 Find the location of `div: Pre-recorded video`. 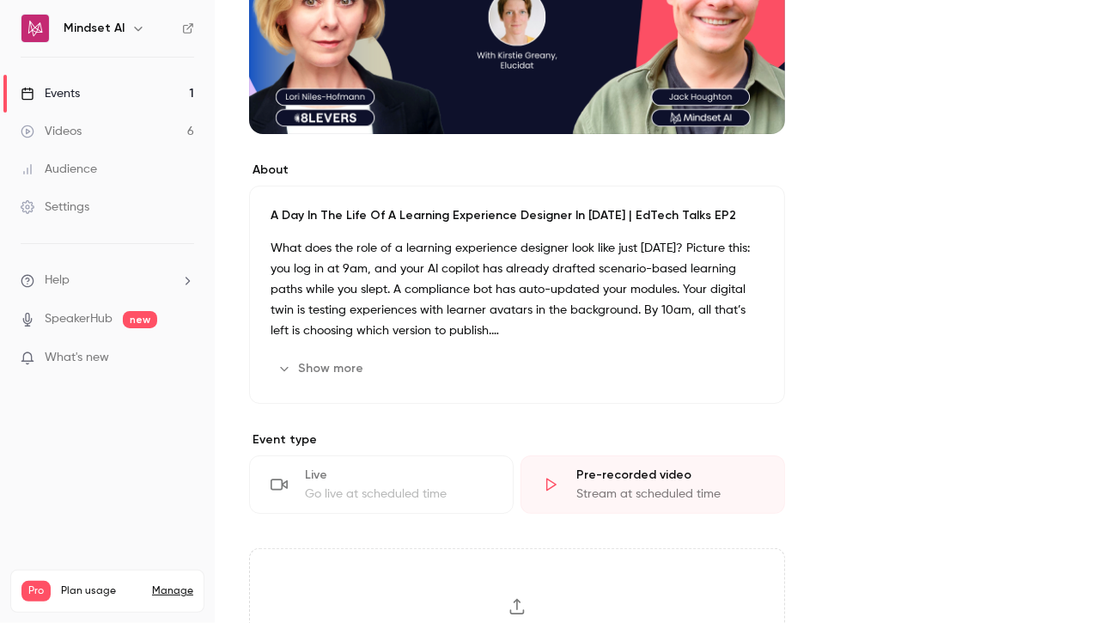

div: Pre-recorded video is located at coordinates (670, 475).